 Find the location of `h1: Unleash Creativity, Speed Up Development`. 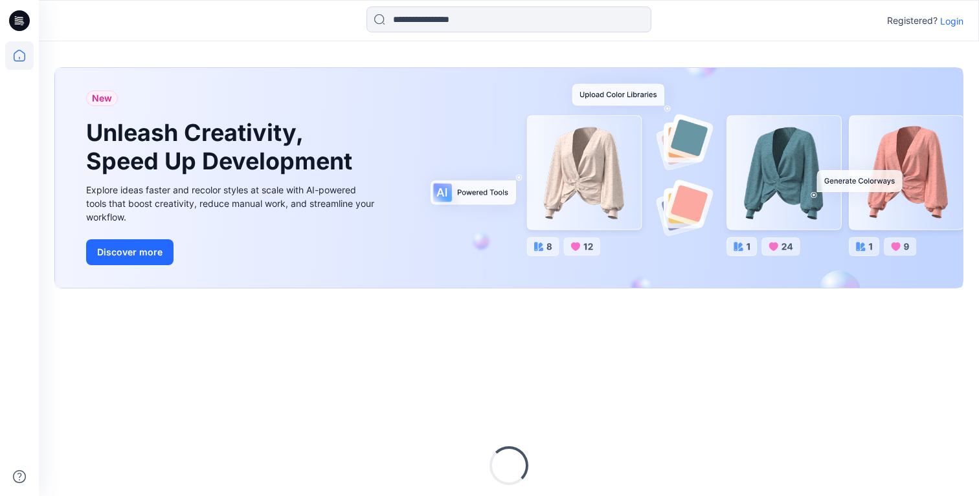

h1: Unleash Creativity, Speed Up Development is located at coordinates (222, 147).